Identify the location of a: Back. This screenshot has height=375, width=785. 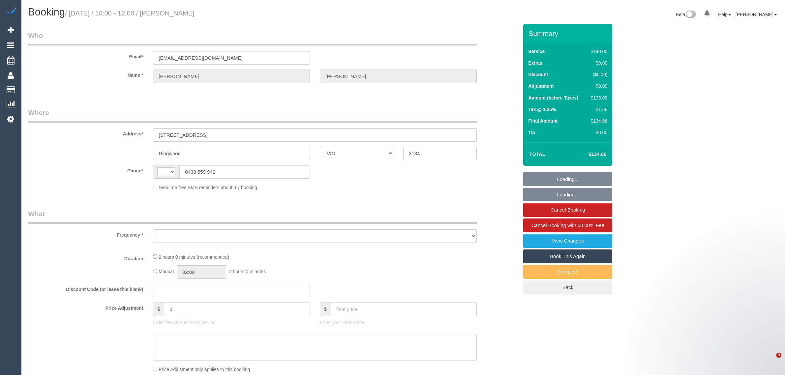
(568, 288).